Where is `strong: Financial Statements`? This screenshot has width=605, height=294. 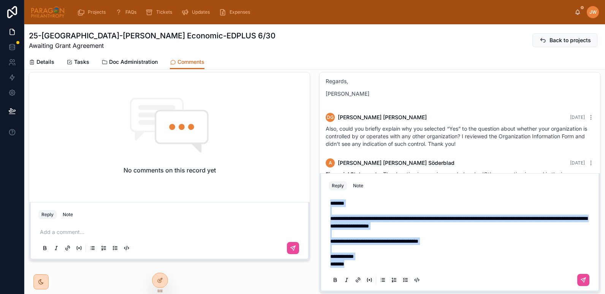
strong: Financial Statements is located at coordinates (353, 174).